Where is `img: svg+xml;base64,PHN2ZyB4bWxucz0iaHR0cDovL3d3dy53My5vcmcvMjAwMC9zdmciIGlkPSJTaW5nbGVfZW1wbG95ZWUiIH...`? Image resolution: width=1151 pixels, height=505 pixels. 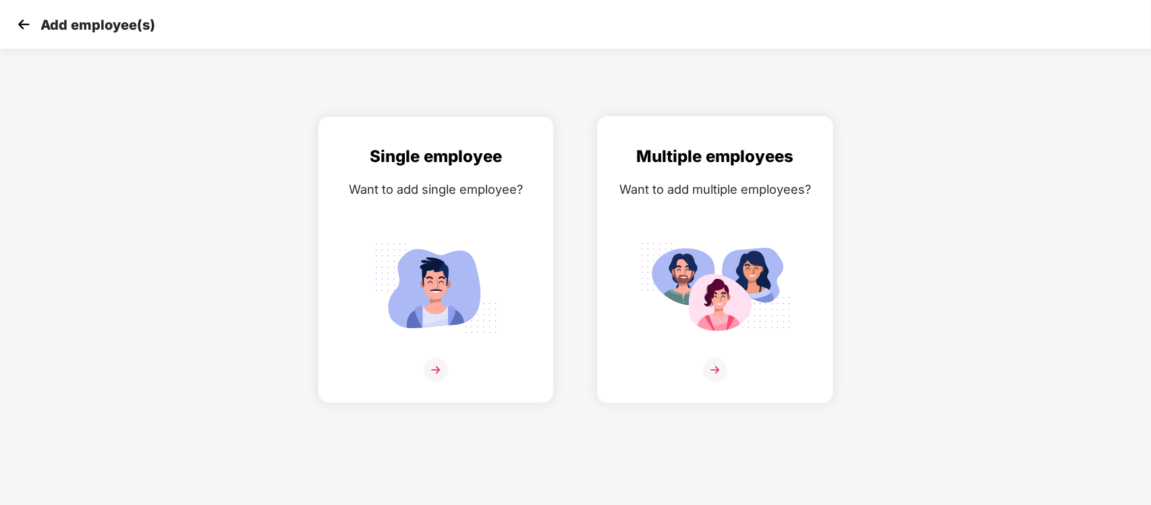
img: svg+xml;base64,PHN2ZyB4bWxucz0iaHR0cDovL3d3dy53My5vcmcvMjAwMC9zdmciIGlkPSJTaW5nbGVfZW1wbG95ZWUiIH... is located at coordinates (436, 288).